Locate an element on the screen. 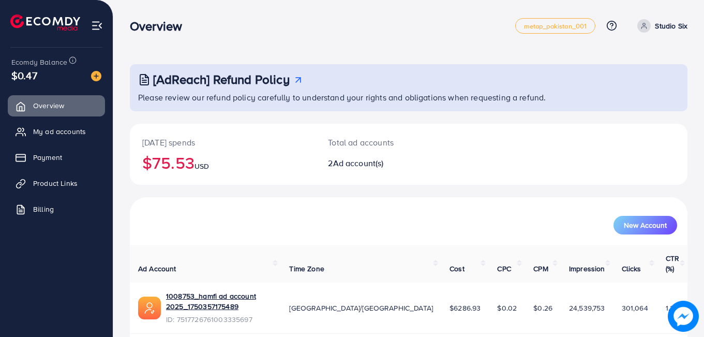 This screenshot has height=337, width=704. span: Impression is located at coordinates (587, 268).